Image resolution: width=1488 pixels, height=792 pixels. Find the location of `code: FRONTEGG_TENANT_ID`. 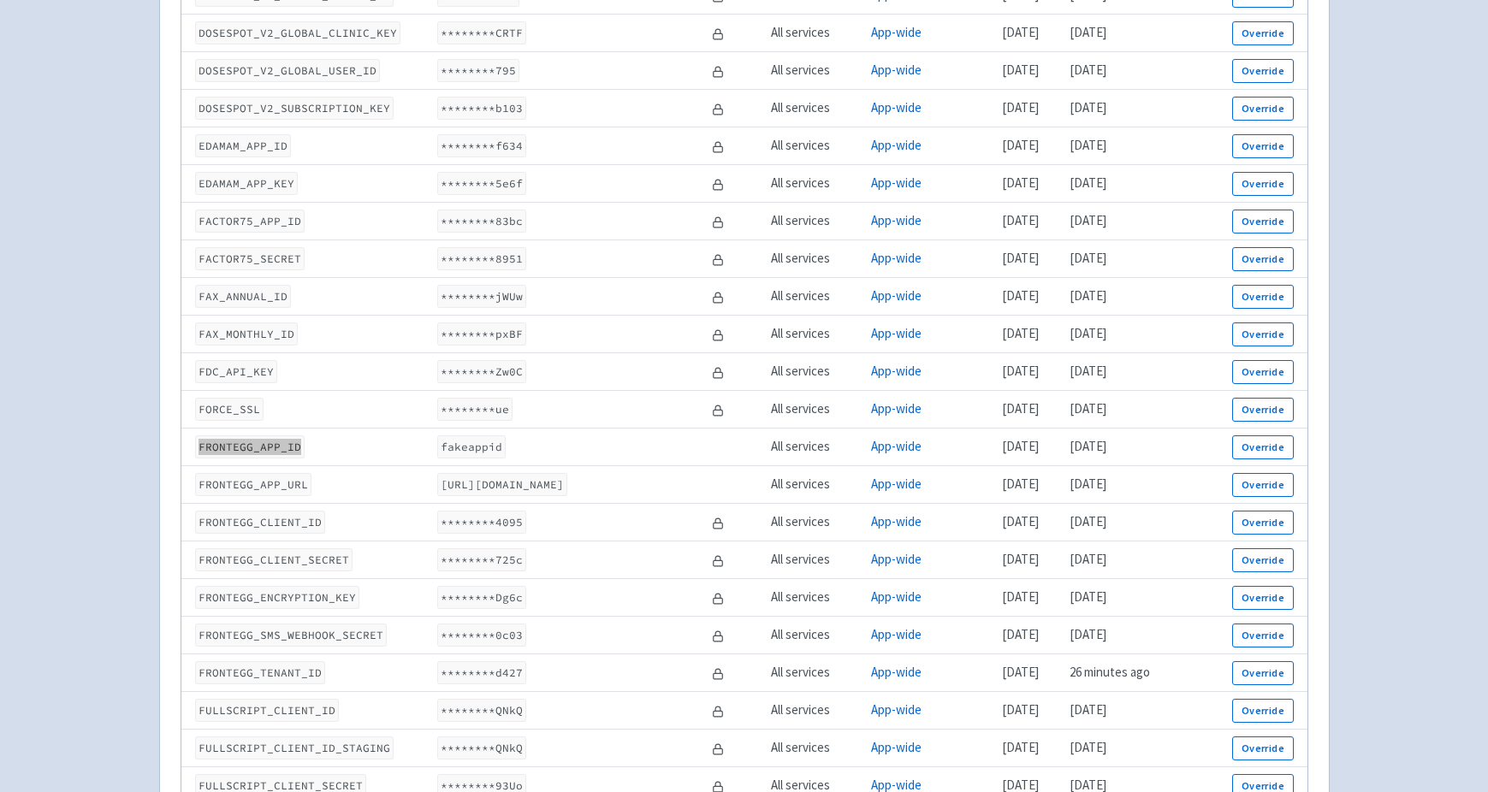

code: FRONTEGG_TENANT_ID is located at coordinates (260, 673).